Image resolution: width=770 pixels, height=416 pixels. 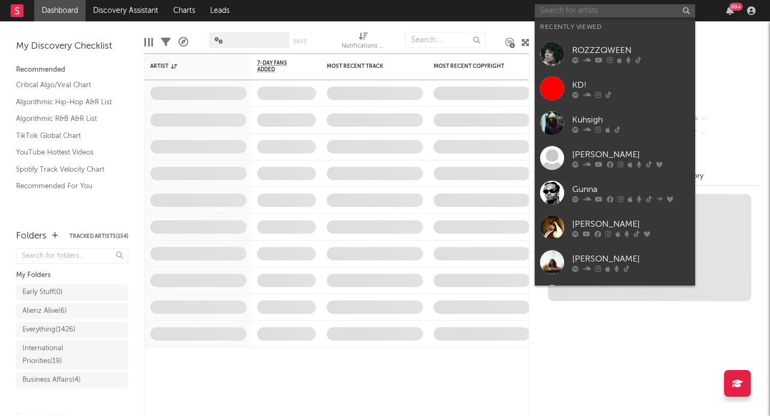 I want to click on div: Alienz Alive ( 6 ), so click(x=44, y=311).